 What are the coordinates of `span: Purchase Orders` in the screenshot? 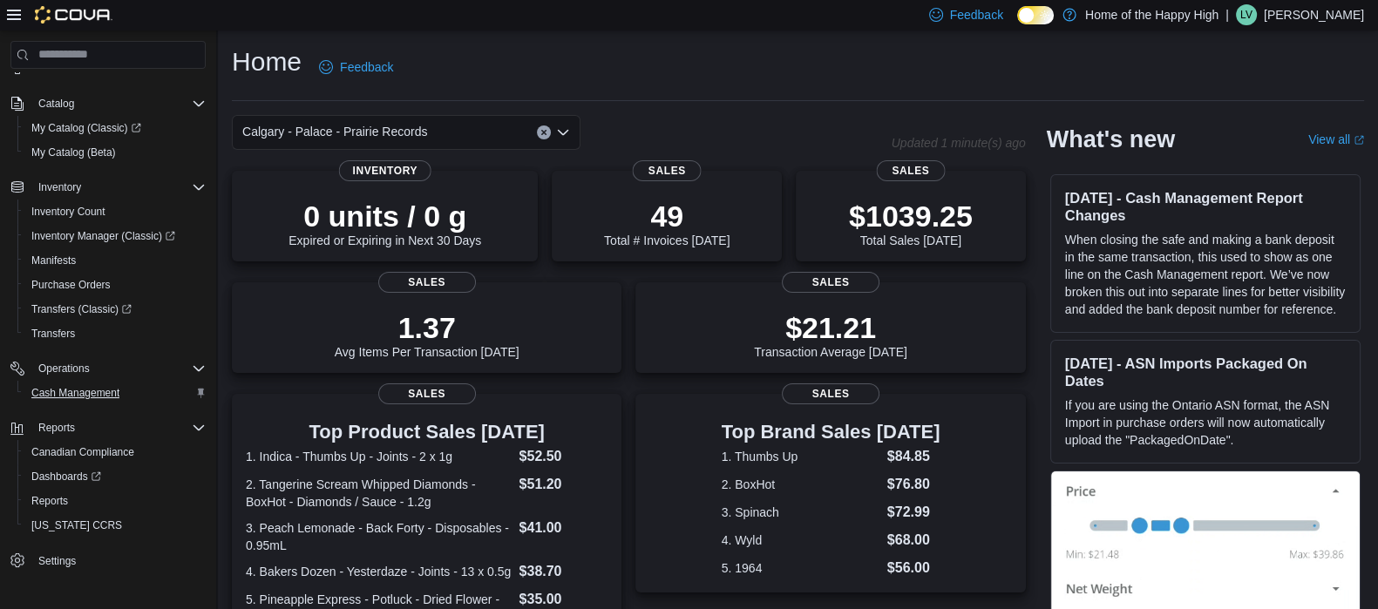 It's located at (71, 285).